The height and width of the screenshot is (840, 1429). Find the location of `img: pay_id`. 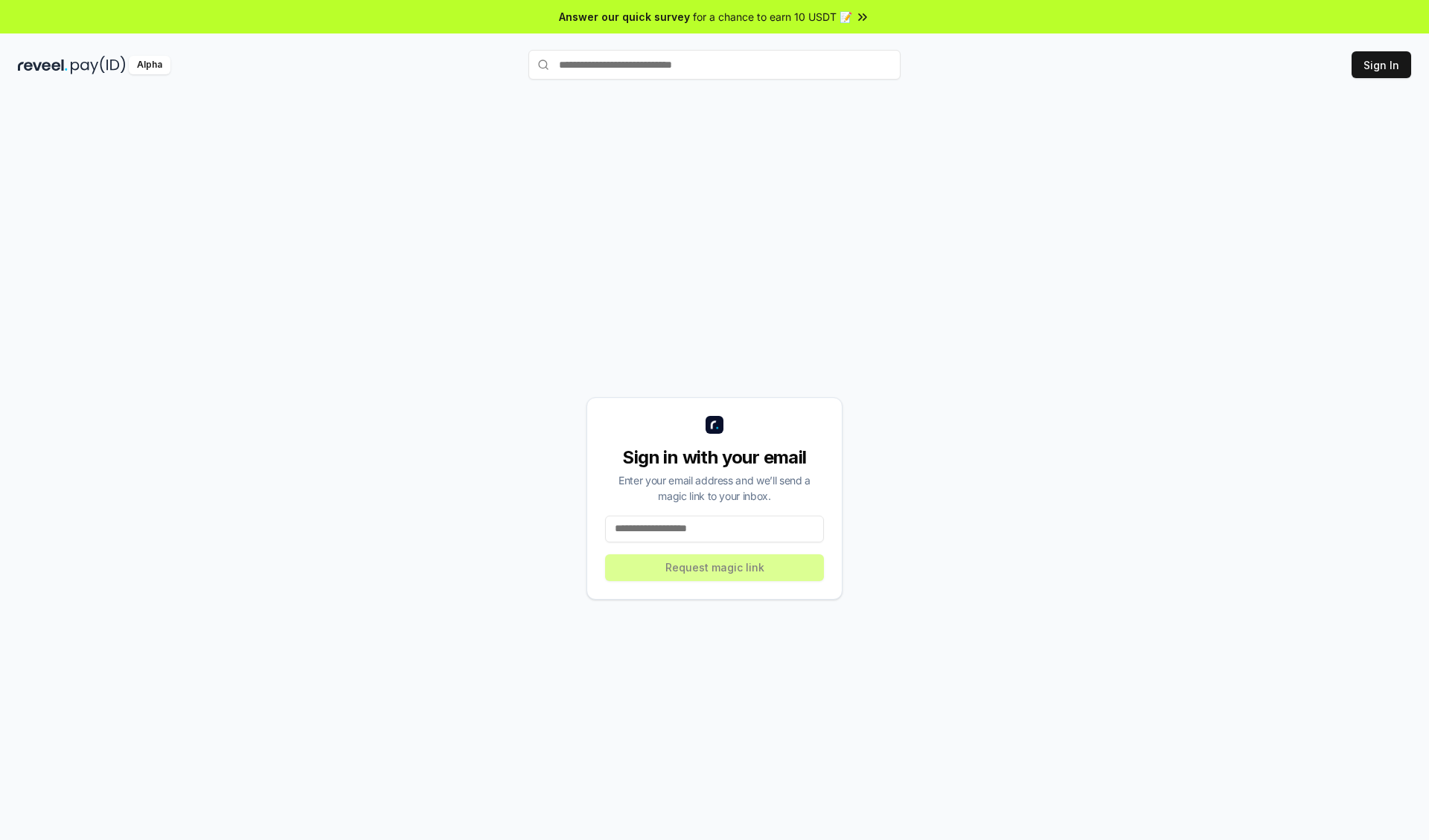

img: pay_id is located at coordinates (99, 65).